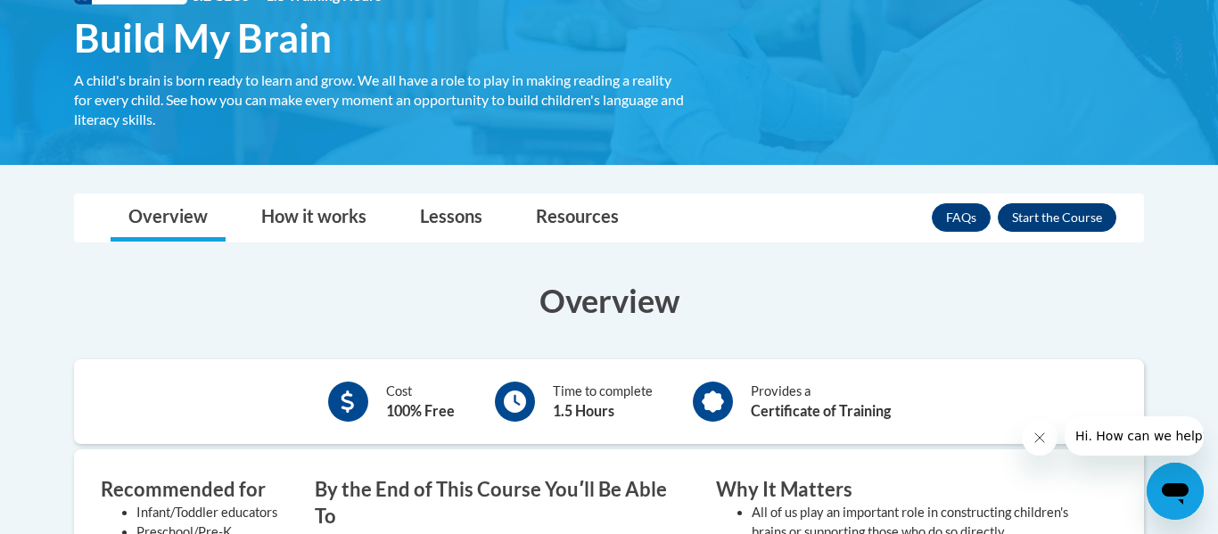 The height and width of the screenshot is (534, 1218). Describe the element at coordinates (420, 401) in the screenshot. I see `div: Cost` at that location.